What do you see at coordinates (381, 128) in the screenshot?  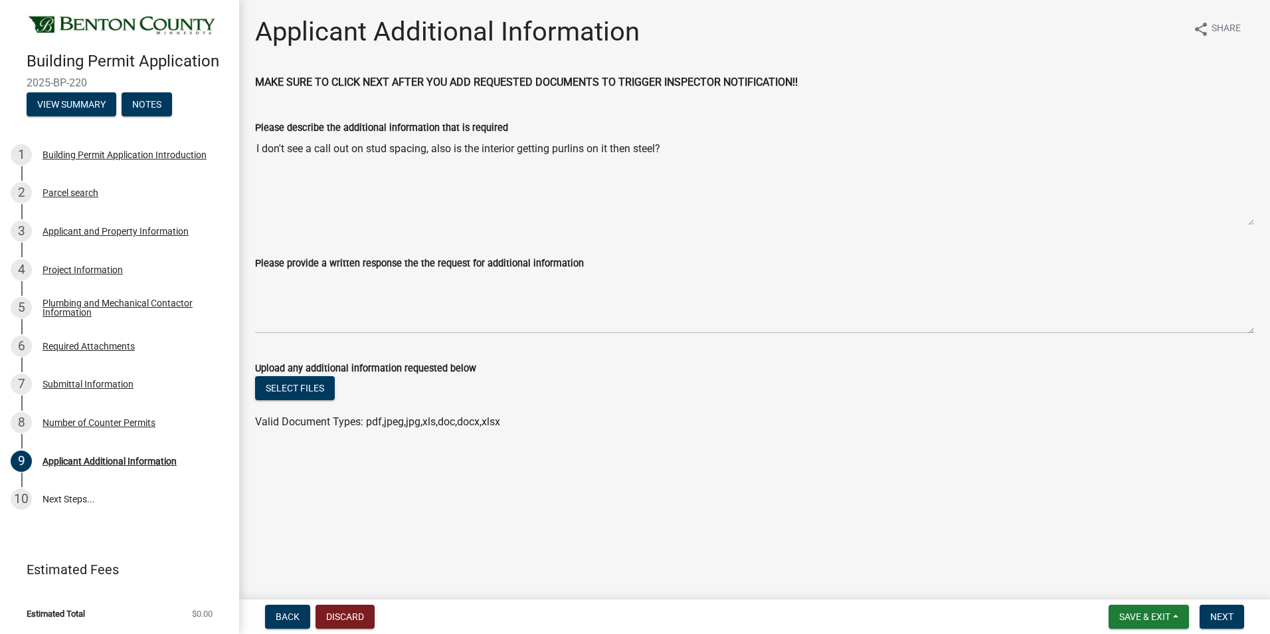 I see `label: Please describe the additional information that is required` at bounding box center [381, 128].